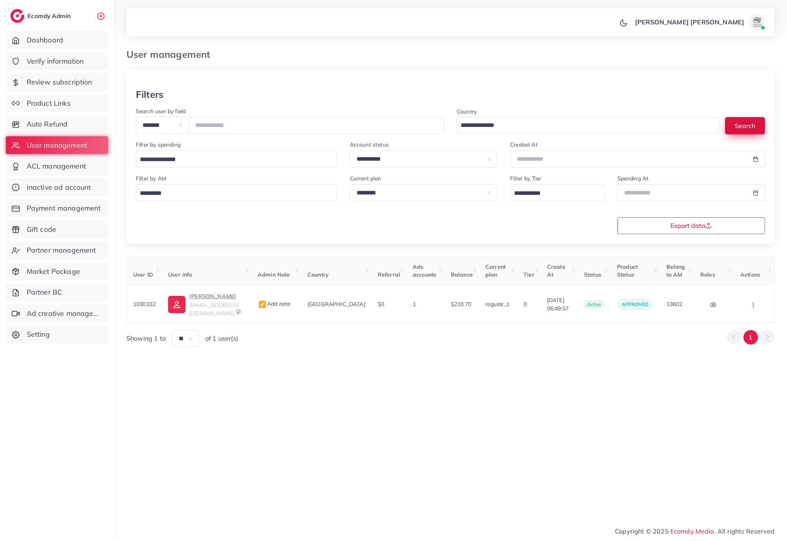 The width and height of the screenshot is (787, 541). What do you see at coordinates (41, 16) in the screenshot?
I see `a: logoEcomdy Admin` at bounding box center [41, 16].